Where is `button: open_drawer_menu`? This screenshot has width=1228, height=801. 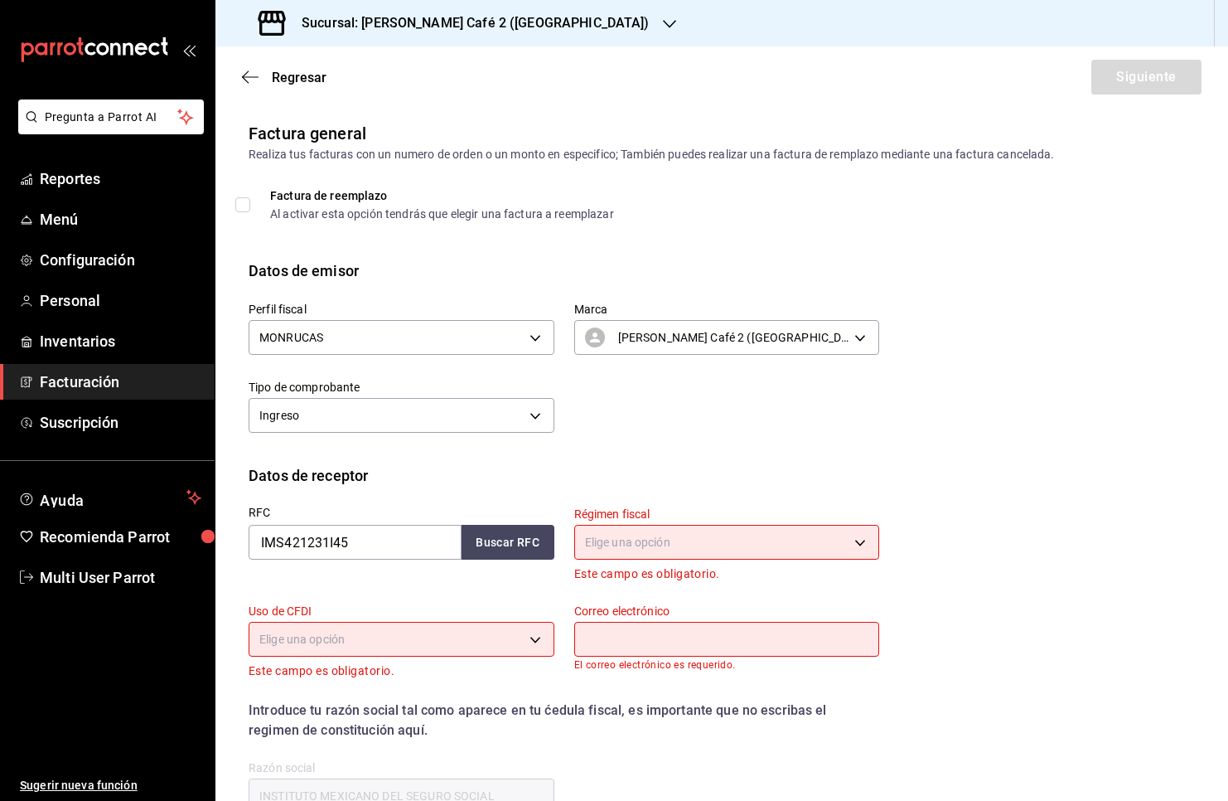
button: open_drawer_menu is located at coordinates (189, 50).